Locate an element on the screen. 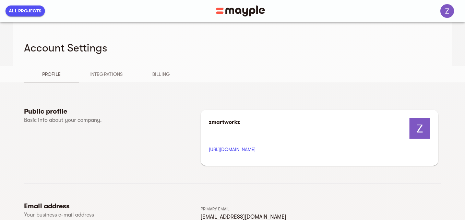 This screenshot has height=220, width=465. span: PRIMARY EMAIL is located at coordinates (215, 209).